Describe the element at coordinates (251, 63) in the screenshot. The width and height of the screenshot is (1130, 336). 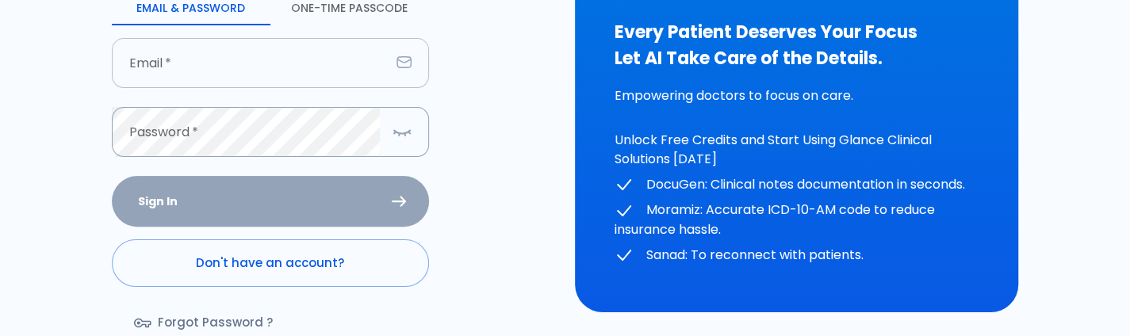
I see `input: dr.ahmed@clinic.com` at that location.